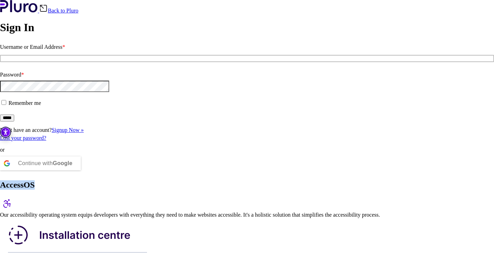  I want to click on input: Remember me, so click(4, 103).